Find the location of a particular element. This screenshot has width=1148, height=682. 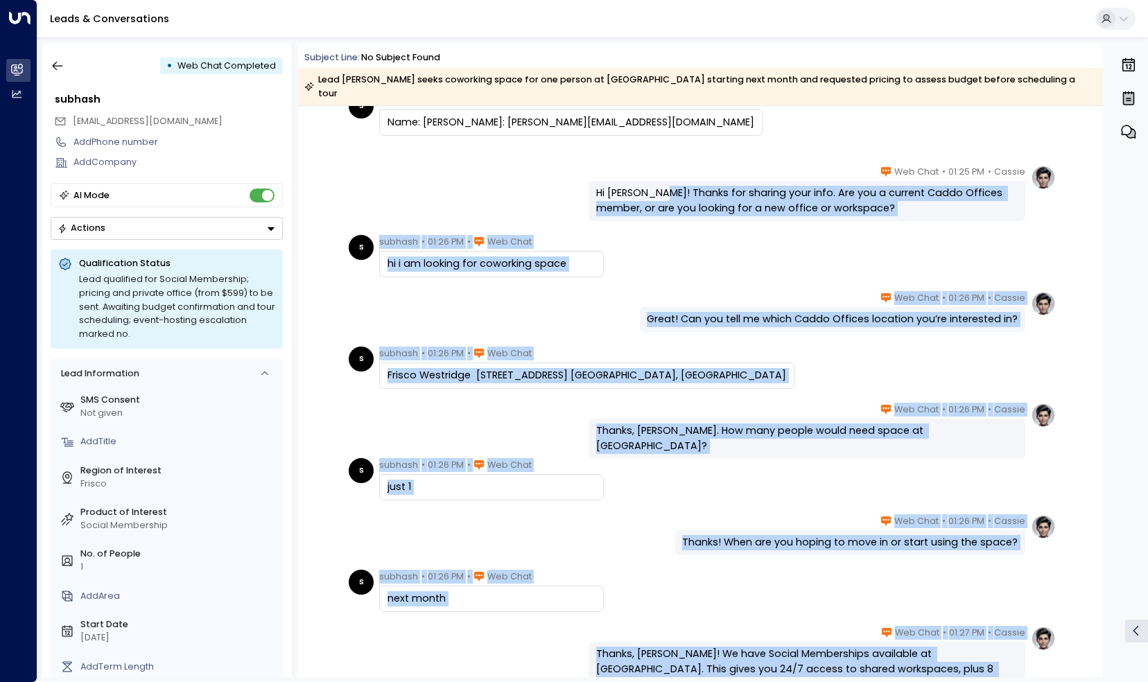

div: Lead Information is located at coordinates (97, 374).